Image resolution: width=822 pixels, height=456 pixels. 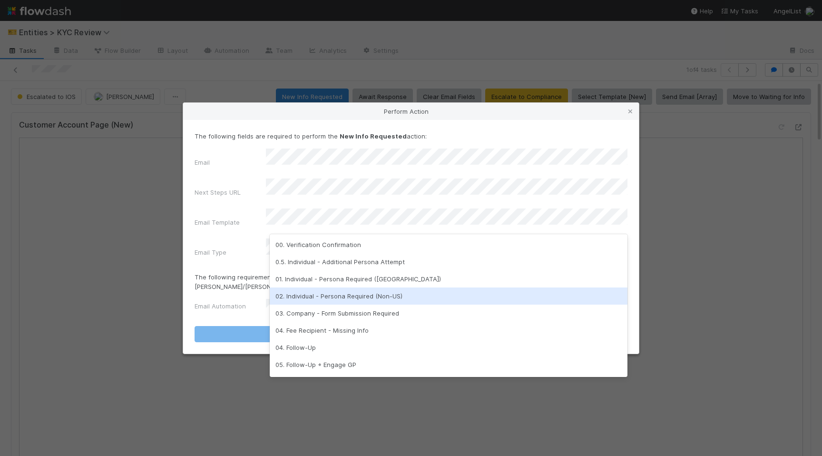 What do you see at coordinates (373, 136) in the screenshot?
I see `strong: New Info Requested` at bounding box center [373, 136].